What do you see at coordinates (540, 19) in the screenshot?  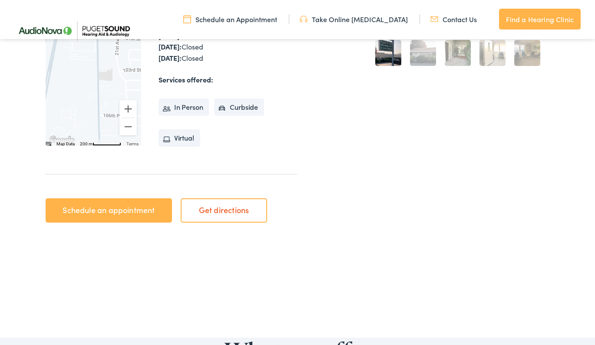 I see `a: Find a Hearing Clinic` at bounding box center [540, 19].